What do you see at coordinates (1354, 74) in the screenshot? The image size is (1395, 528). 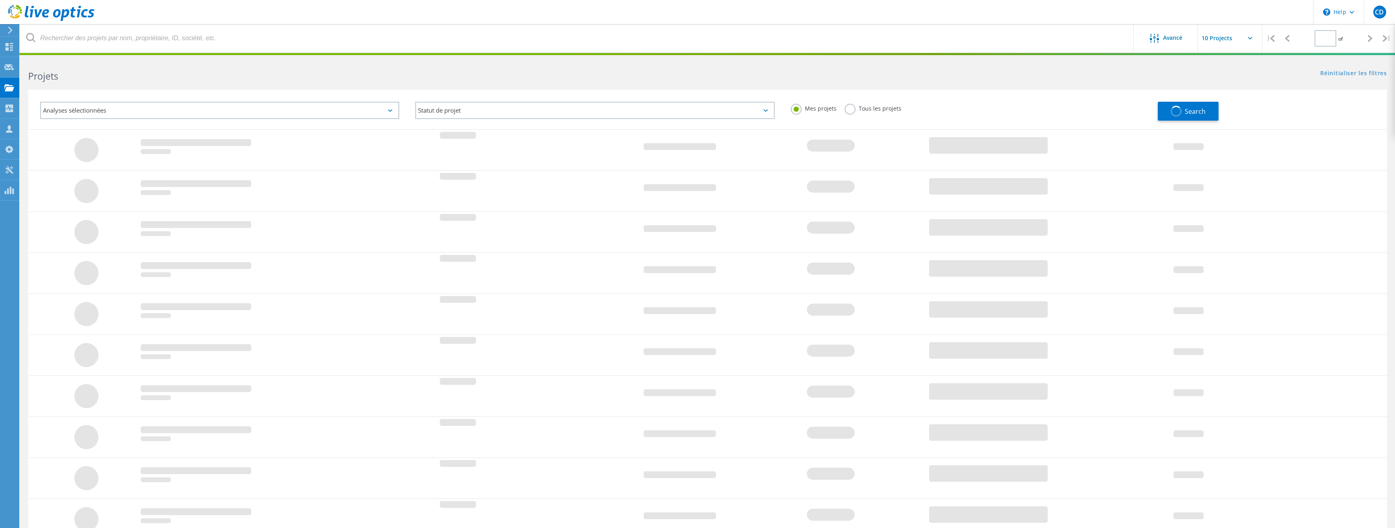 I see `a: Réinitialiser les filtres` at bounding box center [1354, 74].